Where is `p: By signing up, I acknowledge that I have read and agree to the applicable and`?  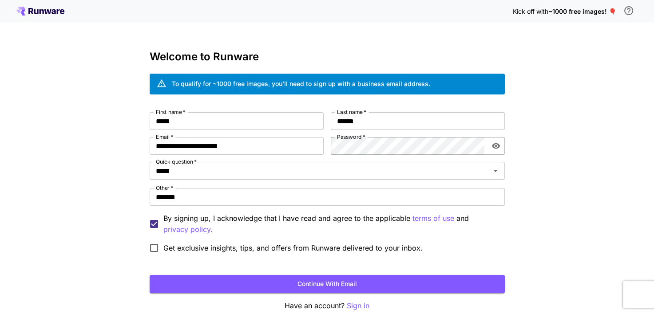
p: By signing up, I acknowledge that I have read and agree to the applicable and is located at coordinates (330, 224).